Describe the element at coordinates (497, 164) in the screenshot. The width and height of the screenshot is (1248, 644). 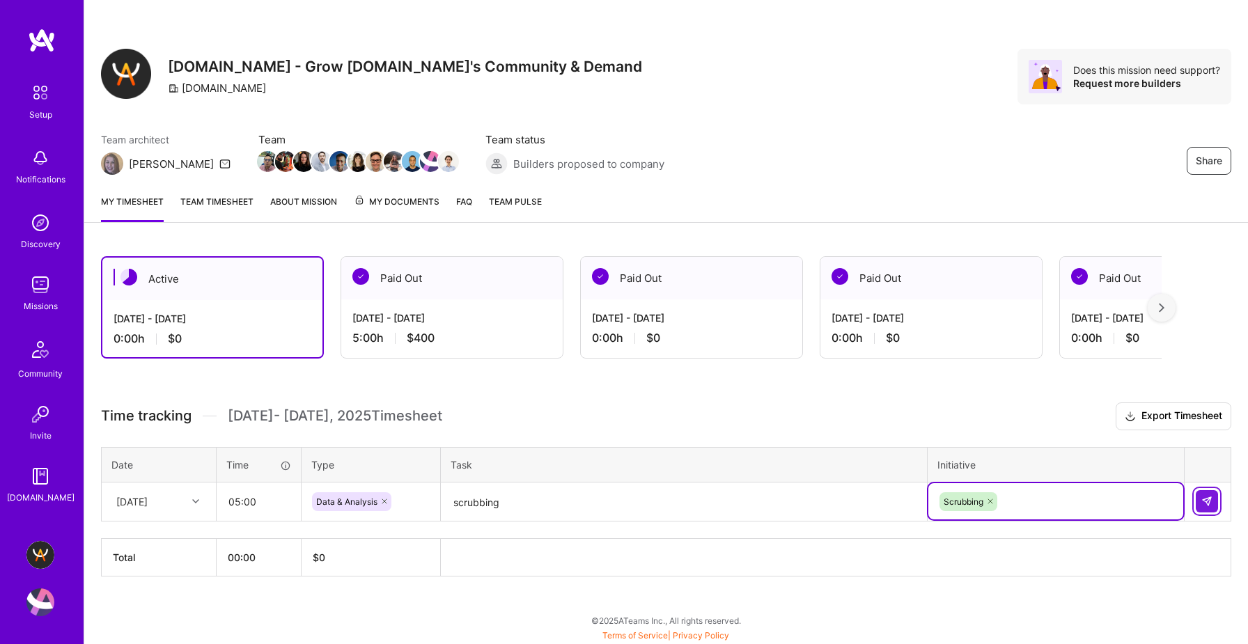
I see `img: Builders proposed to company` at that location.